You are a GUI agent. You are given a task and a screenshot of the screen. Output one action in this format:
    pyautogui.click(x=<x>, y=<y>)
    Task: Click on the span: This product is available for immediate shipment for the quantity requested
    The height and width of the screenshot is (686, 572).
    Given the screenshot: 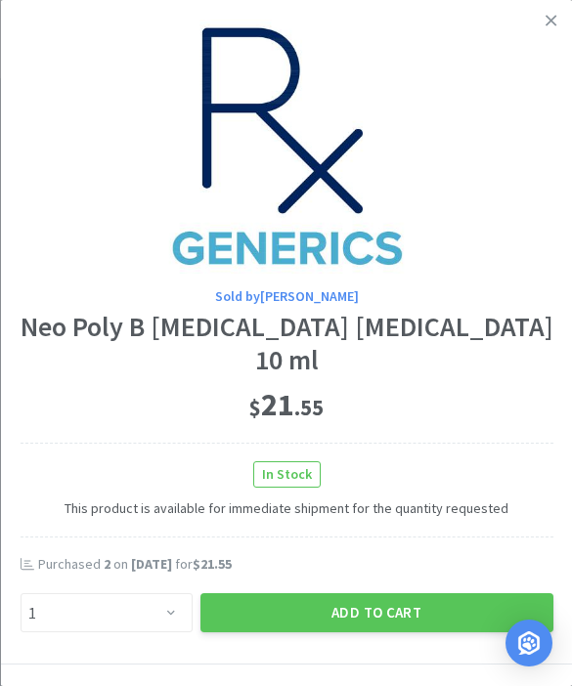 What is the action you would take?
    pyautogui.click(x=285, y=503)
    